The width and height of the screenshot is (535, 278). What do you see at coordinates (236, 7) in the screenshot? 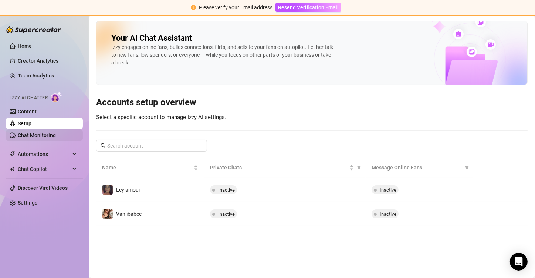
I see `div: Please verify your Email address` at bounding box center [236, 7].